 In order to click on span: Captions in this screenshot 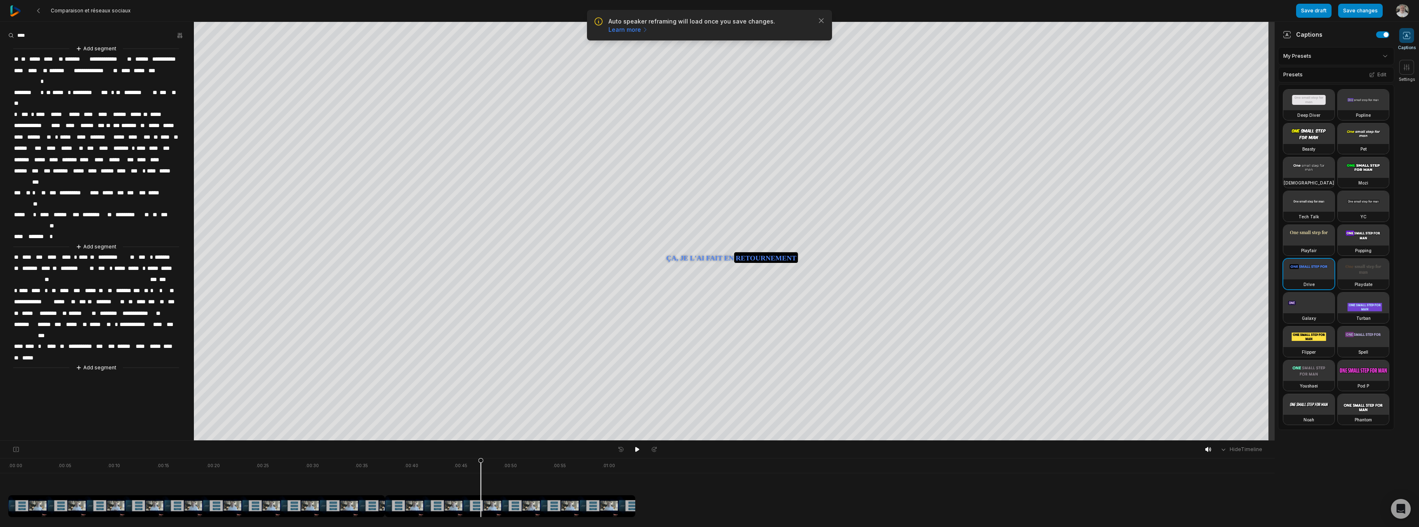, I will do `click(1407, 47)`.